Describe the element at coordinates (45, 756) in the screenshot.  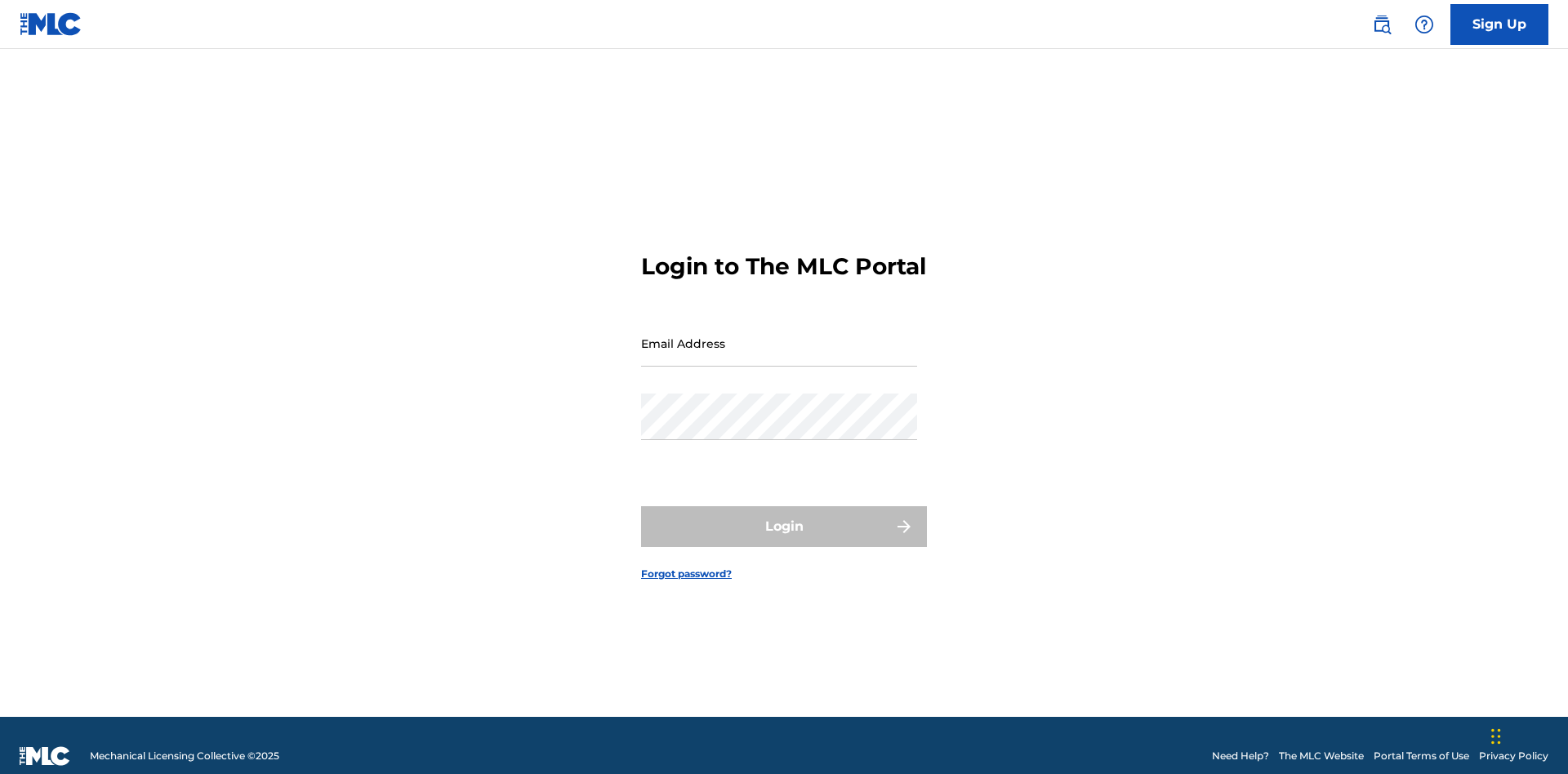
I see `img: logo` at that location.